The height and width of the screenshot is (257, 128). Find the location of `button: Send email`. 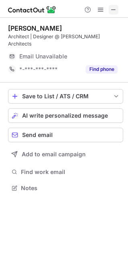

button: Send email is located at coordinates (66, 135).